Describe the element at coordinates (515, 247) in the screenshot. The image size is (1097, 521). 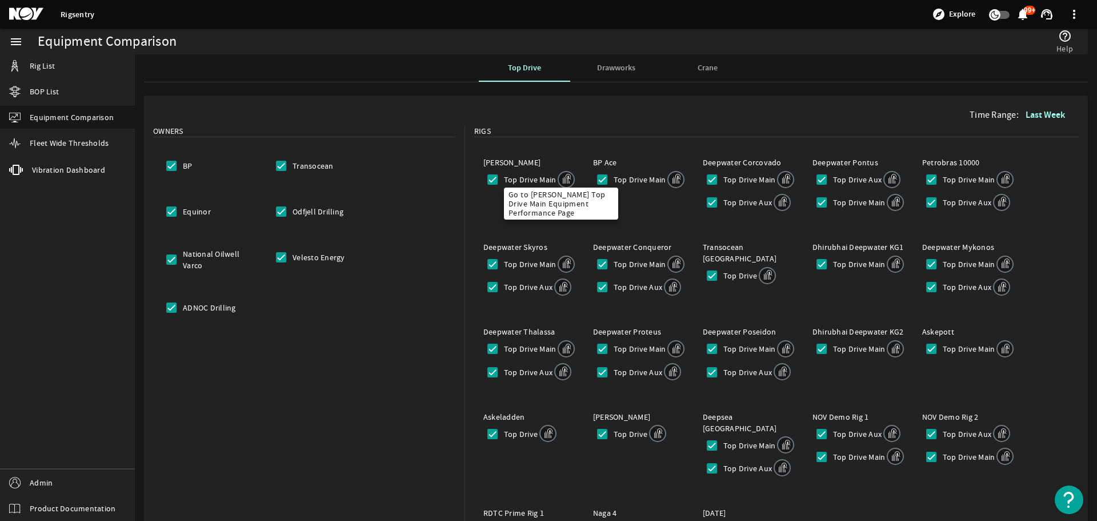
I see `label: Deepwater Skyros` at that location.